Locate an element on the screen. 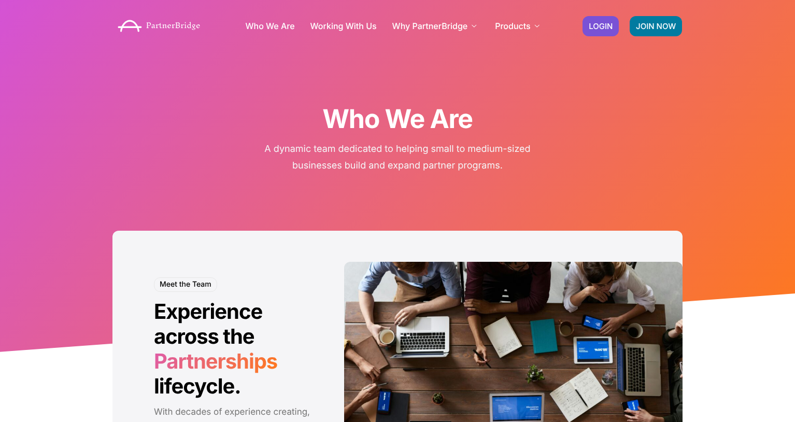 Image resolution: width=795 pixels, height=422 pixels. a: Products is located at coordinates (518, 26).